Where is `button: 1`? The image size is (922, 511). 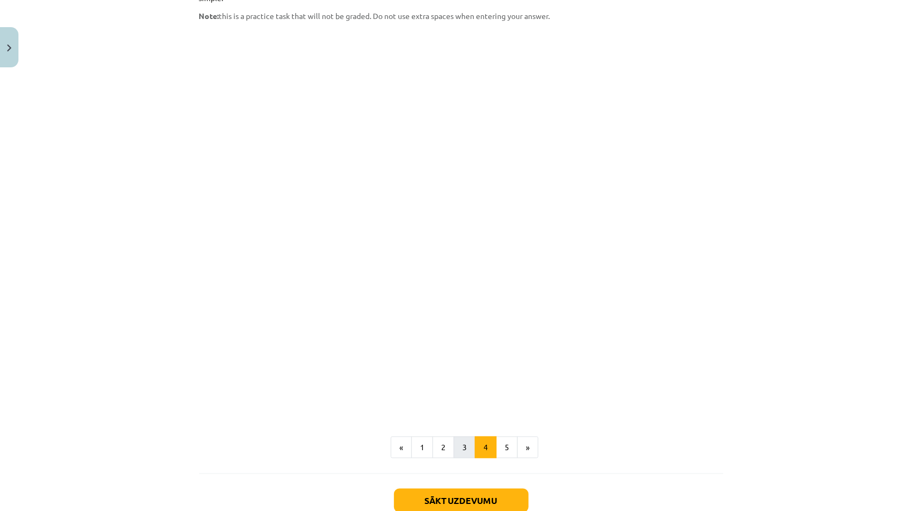
button: 1 is located at coordinates (422, 447).